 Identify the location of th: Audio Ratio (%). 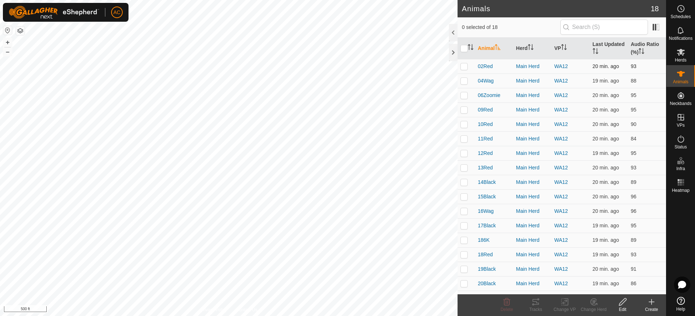
(647, 49).